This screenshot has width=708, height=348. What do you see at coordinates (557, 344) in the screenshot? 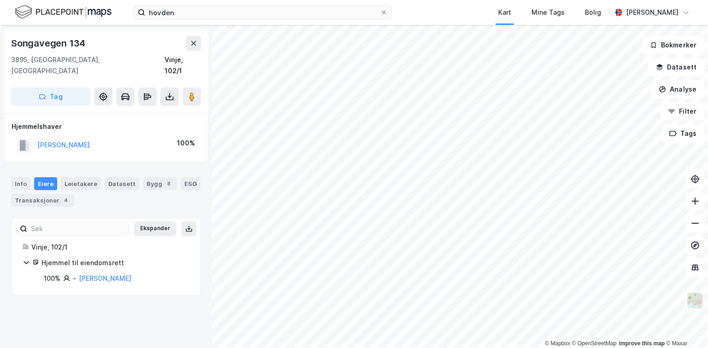
I see `a: Mapbox` at bounding box center [557, 344].